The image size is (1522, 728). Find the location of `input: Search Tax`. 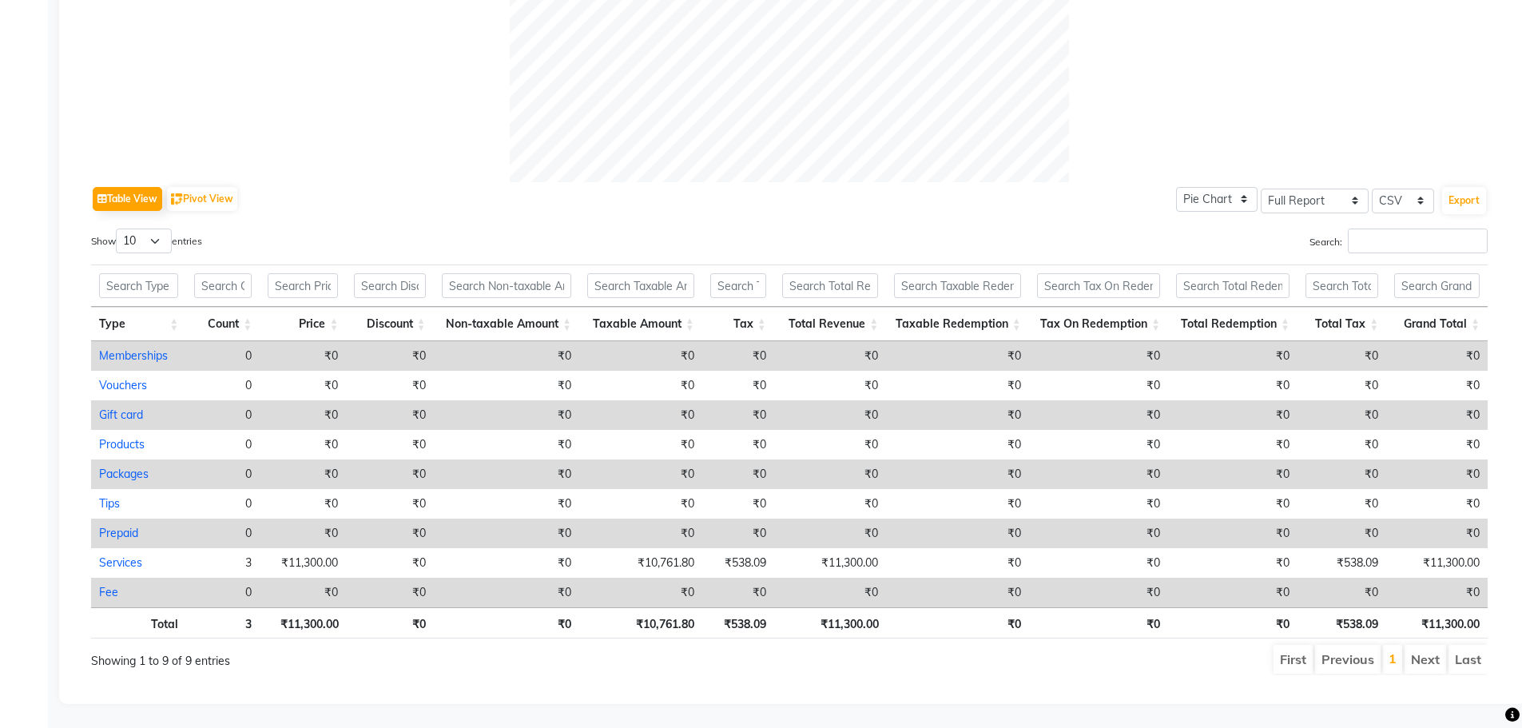

input: Search Tax is located at coordinates (738, 285).